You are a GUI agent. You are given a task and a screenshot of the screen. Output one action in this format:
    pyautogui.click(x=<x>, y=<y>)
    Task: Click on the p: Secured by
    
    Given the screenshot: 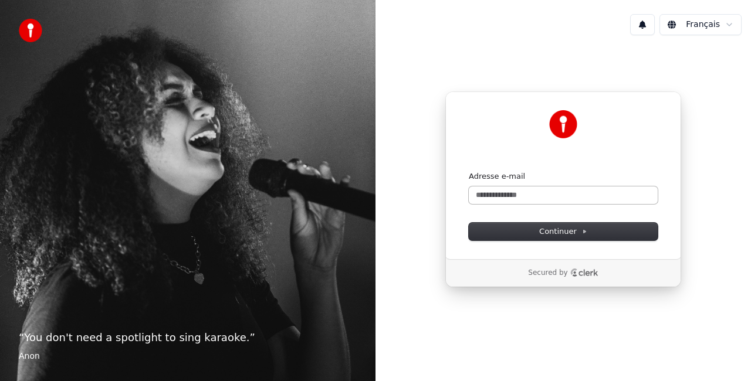 What is the action you would take?
    pyautogui.click(x=547, y=273)
    